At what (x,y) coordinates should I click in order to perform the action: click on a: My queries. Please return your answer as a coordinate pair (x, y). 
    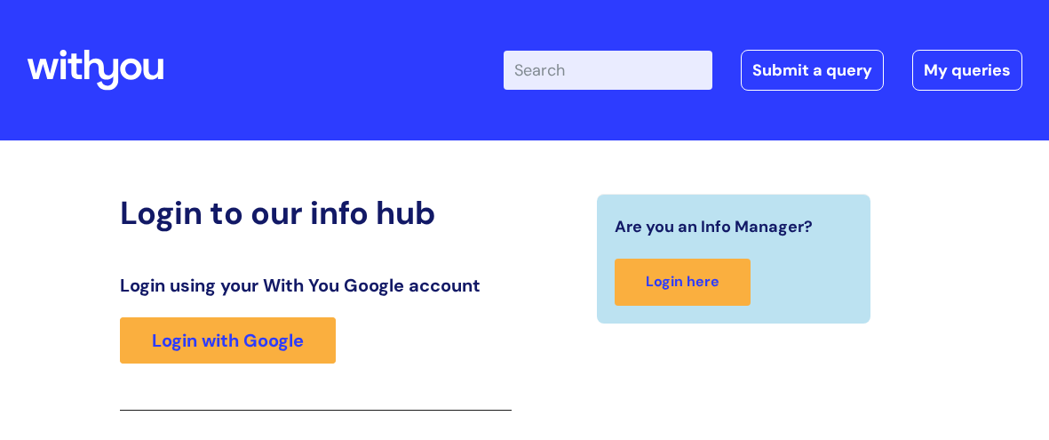
    Looking at the image, I should click on (967, 70).